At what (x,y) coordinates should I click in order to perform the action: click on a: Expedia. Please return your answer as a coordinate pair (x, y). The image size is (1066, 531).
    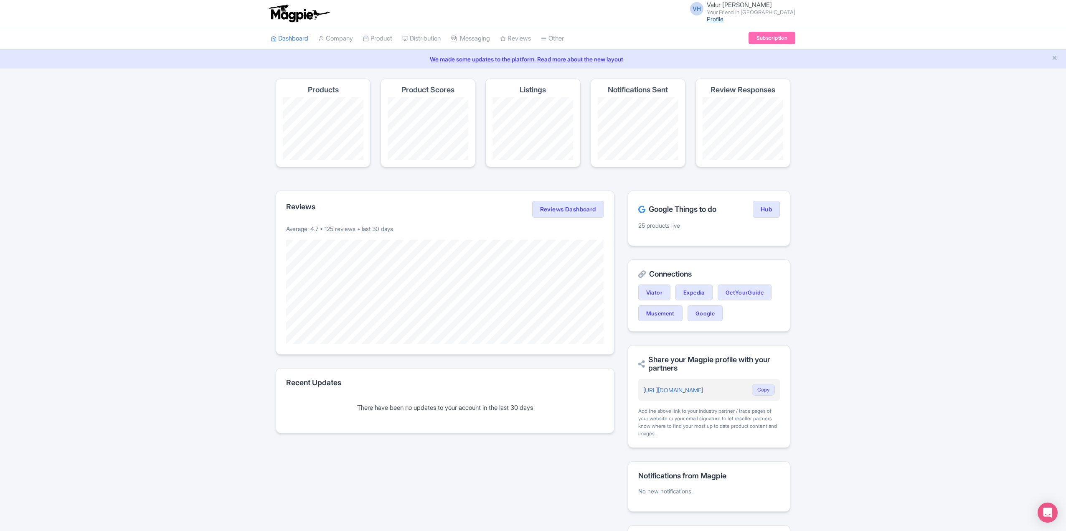
    Looking at the image, I should click on (694, 292).